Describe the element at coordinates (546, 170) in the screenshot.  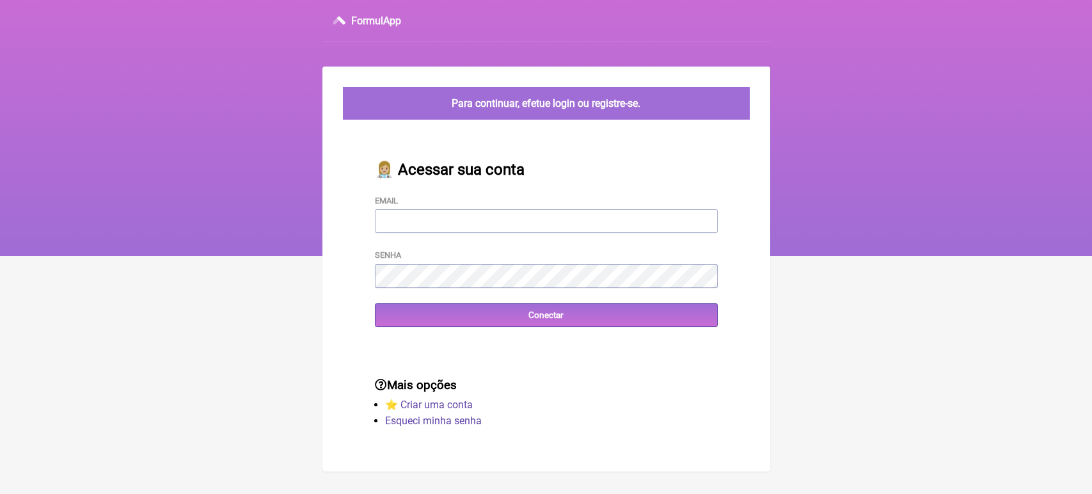
I see `h2: 👩🏼‍⚕️ Acessar sua conta` at that location.